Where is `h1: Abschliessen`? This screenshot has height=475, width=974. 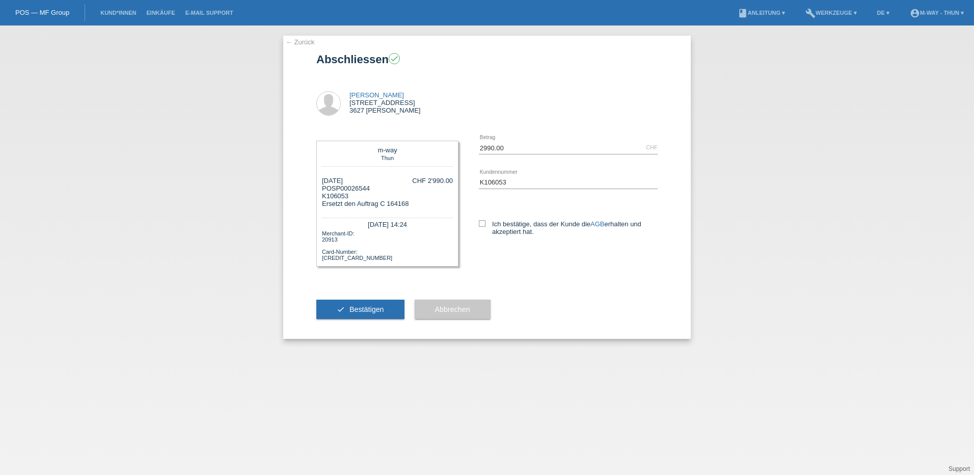
h1: Abschliessen is located at coordinates (487, 59).